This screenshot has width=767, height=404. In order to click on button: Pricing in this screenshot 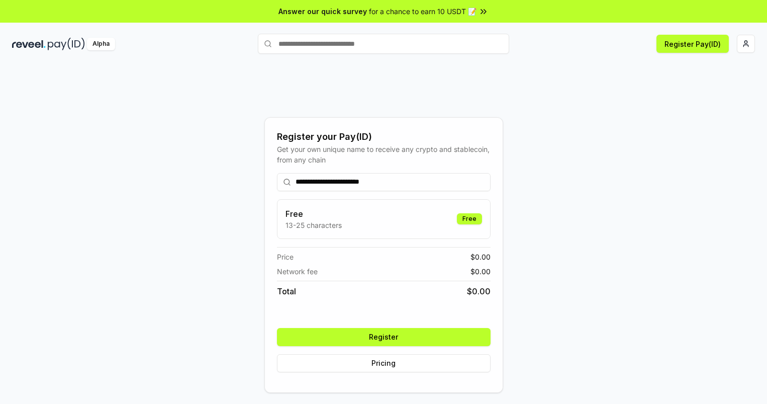, I will do `click(384, 363)`.